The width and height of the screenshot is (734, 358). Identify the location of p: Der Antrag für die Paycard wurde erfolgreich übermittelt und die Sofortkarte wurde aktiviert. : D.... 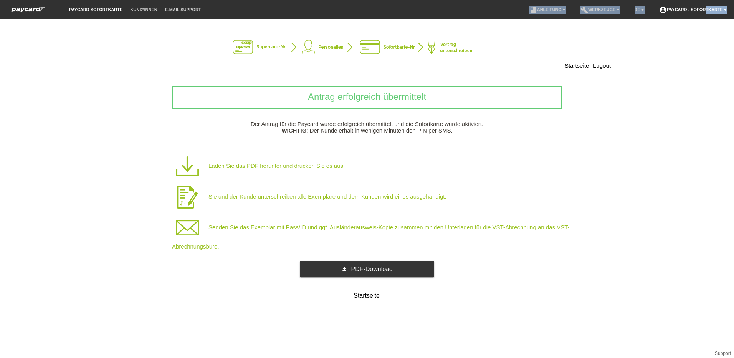
(367, 127).